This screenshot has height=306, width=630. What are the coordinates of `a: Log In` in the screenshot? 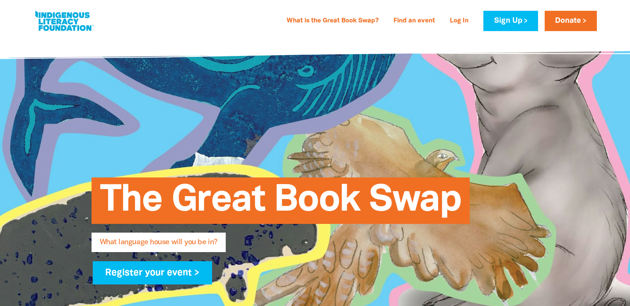 It's located at (459, 21).